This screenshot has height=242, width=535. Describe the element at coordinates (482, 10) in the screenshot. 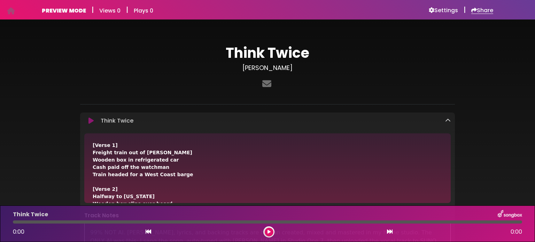

I see `a: Share` at that location.